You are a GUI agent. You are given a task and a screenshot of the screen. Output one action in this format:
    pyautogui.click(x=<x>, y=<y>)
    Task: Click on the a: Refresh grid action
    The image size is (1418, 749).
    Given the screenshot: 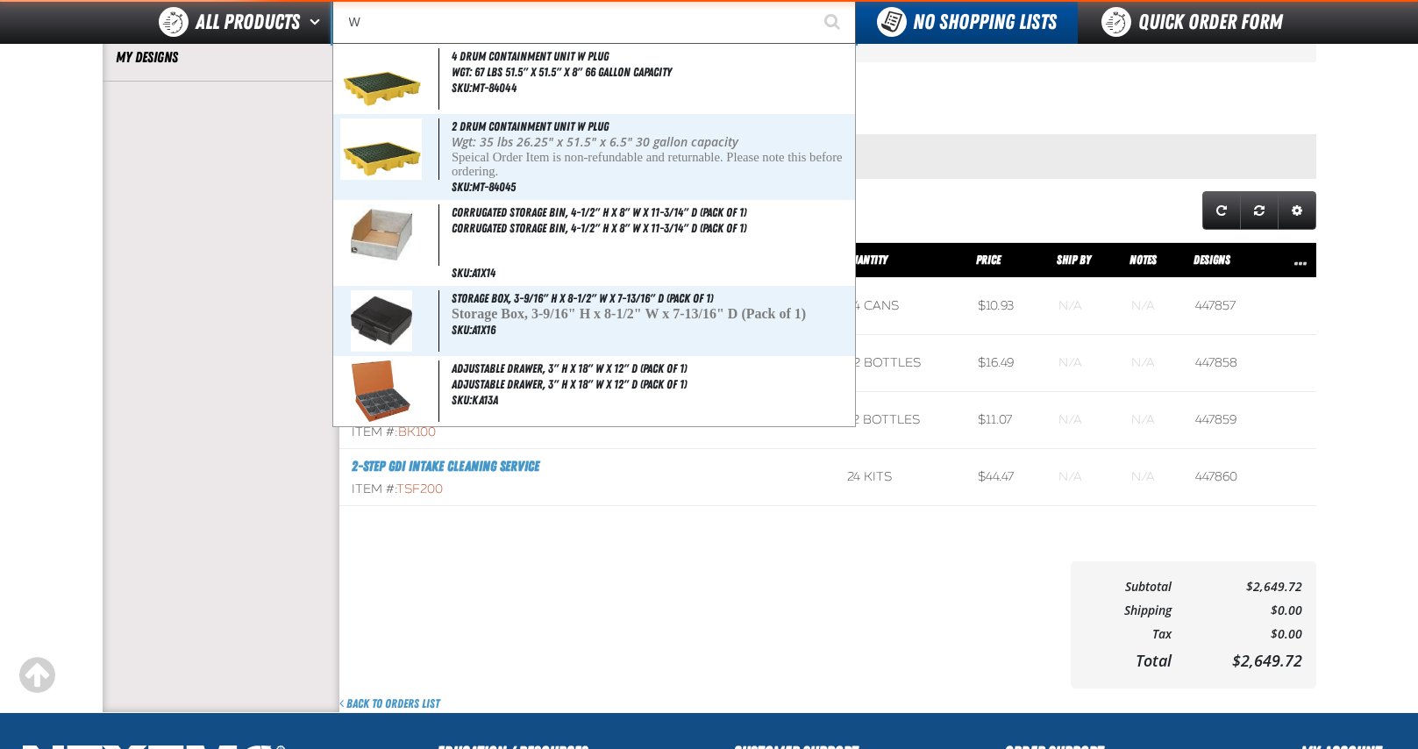 What is the action you would take?
    pyautogui.click(x=1222, y=210)
    